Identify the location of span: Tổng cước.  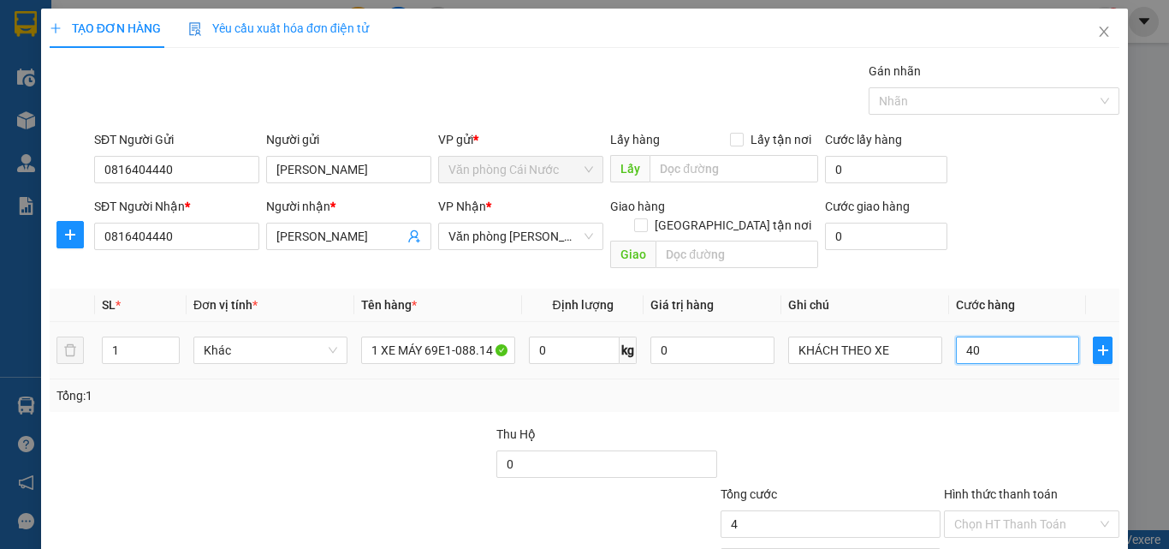
(749, 494).